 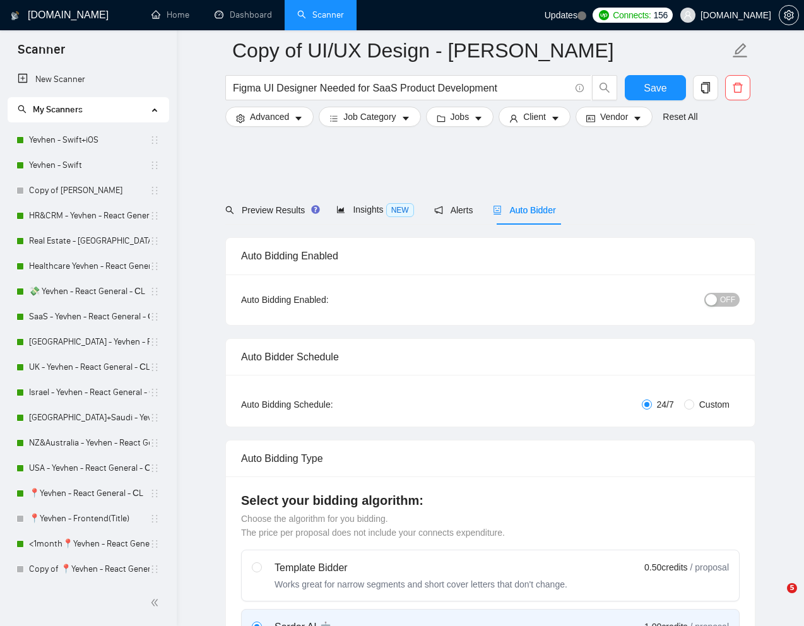 I want to click on a: dashboardDashboard, so click(x=243, y=15).